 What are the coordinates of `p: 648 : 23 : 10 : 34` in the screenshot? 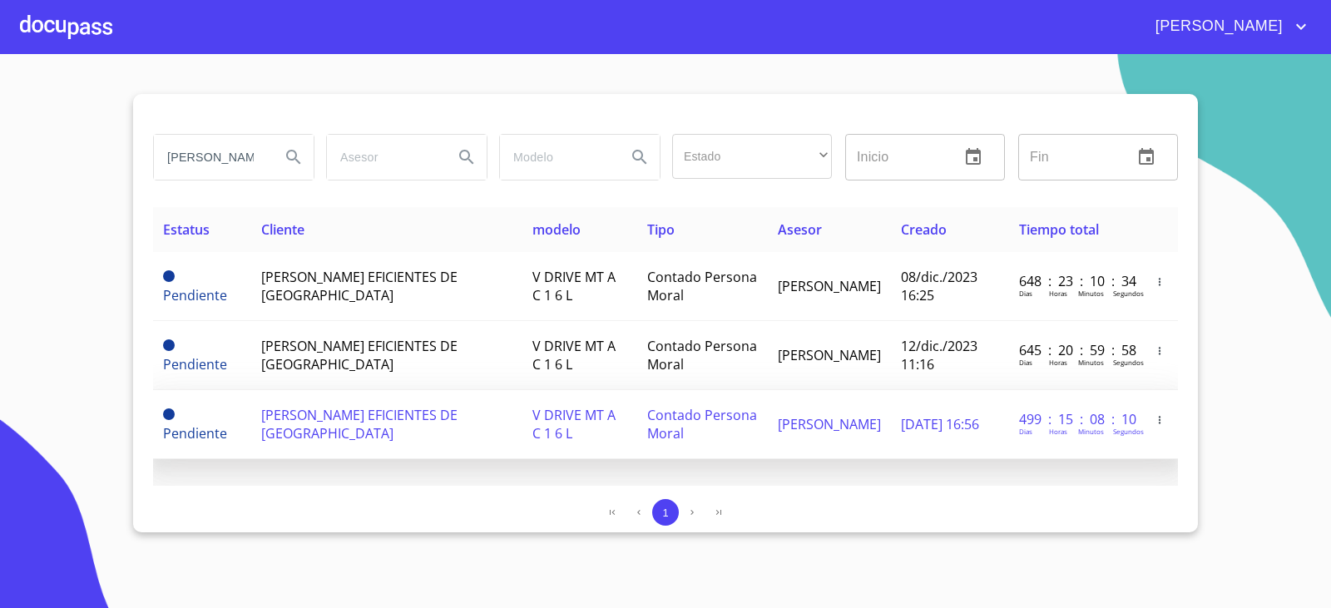 It's located at (1075, 281).